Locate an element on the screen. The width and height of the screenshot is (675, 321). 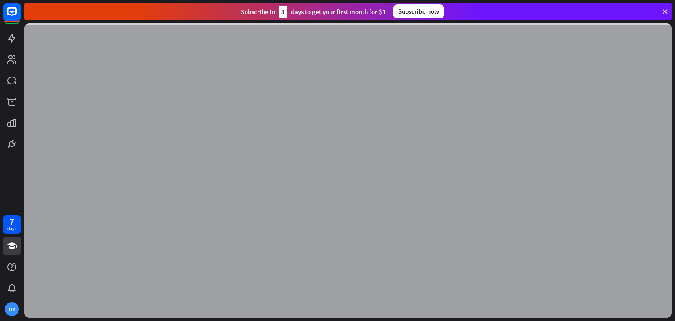
a: 7 days is located at coordinates (12, 225).